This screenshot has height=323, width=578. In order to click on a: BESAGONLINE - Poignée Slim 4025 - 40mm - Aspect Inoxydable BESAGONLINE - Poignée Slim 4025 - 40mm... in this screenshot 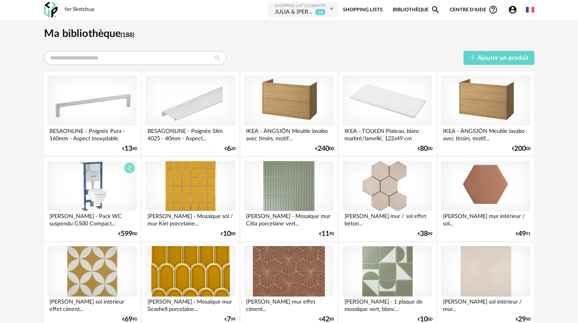, I will do `click(190, 114)`.